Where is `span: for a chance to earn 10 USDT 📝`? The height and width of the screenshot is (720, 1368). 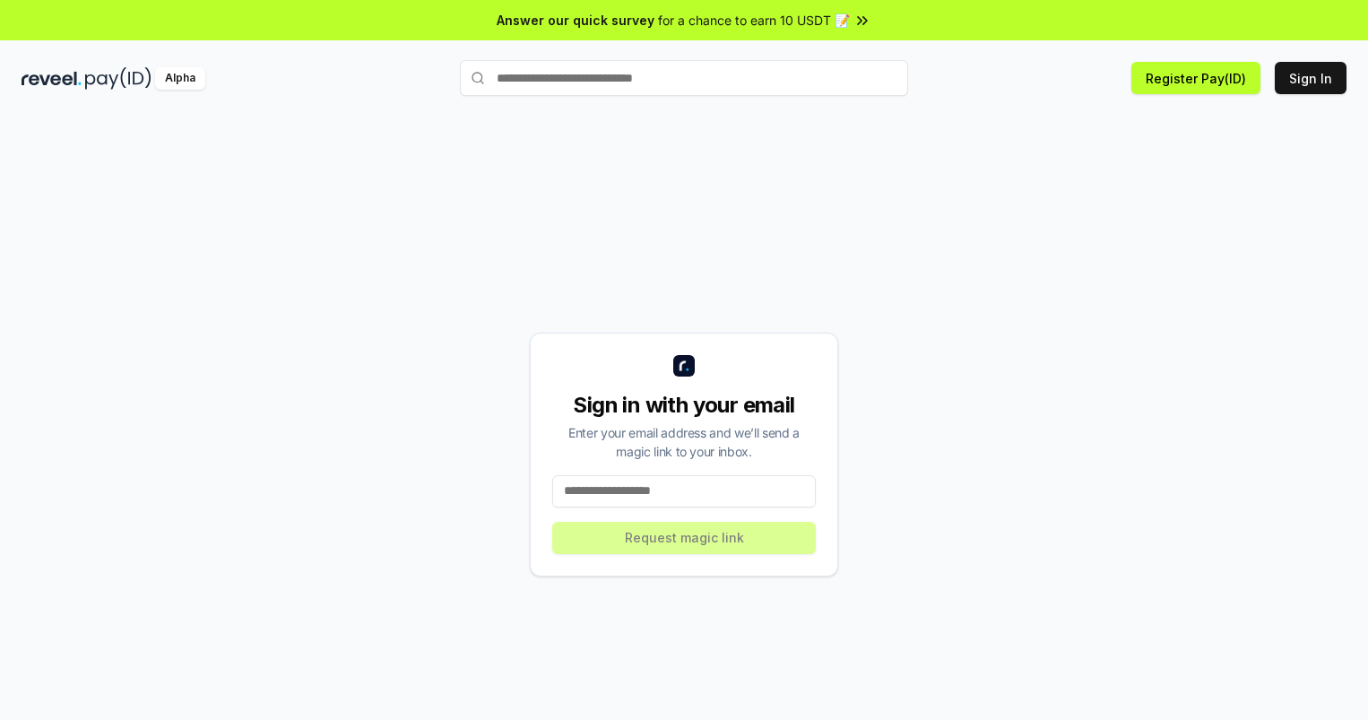
span: for a chance to earn 10 USDT 📝 is located at coordinates (754, 20).